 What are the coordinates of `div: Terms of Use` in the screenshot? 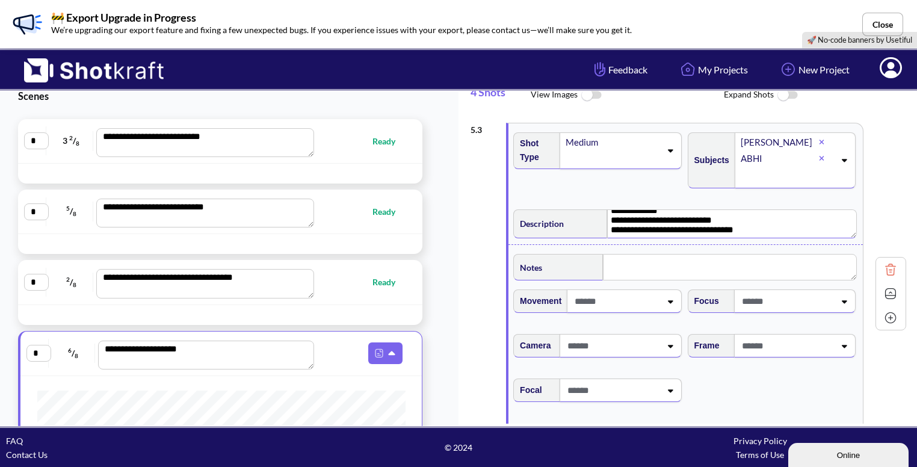 It's located at (760, 454).